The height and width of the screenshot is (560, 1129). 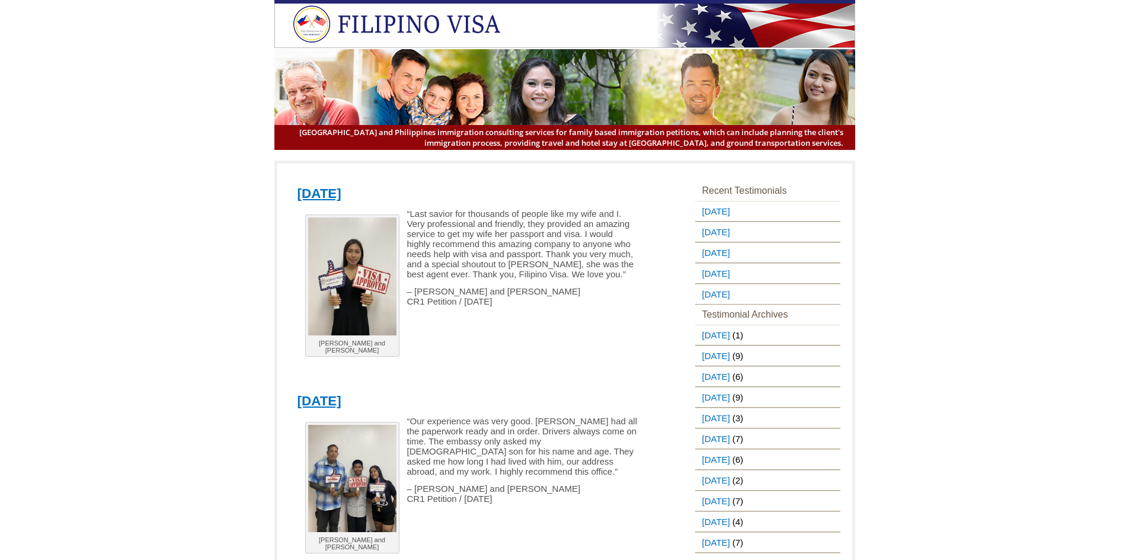 I want to click on img: Mark Anthony, so click(x=352, y=478).